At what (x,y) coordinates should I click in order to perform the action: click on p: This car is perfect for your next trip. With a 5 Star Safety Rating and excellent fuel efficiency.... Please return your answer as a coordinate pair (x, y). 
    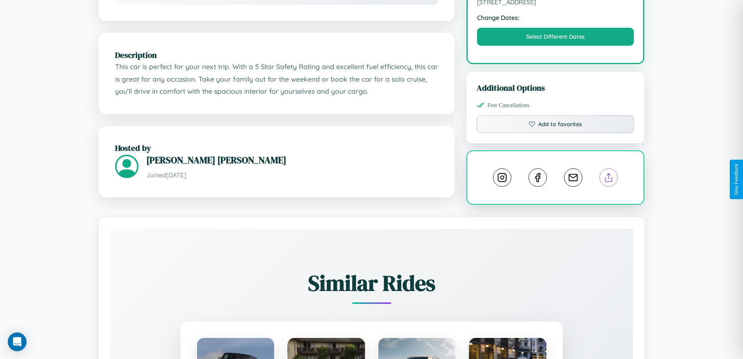
    Looking at the image, I should click on (277, 79).